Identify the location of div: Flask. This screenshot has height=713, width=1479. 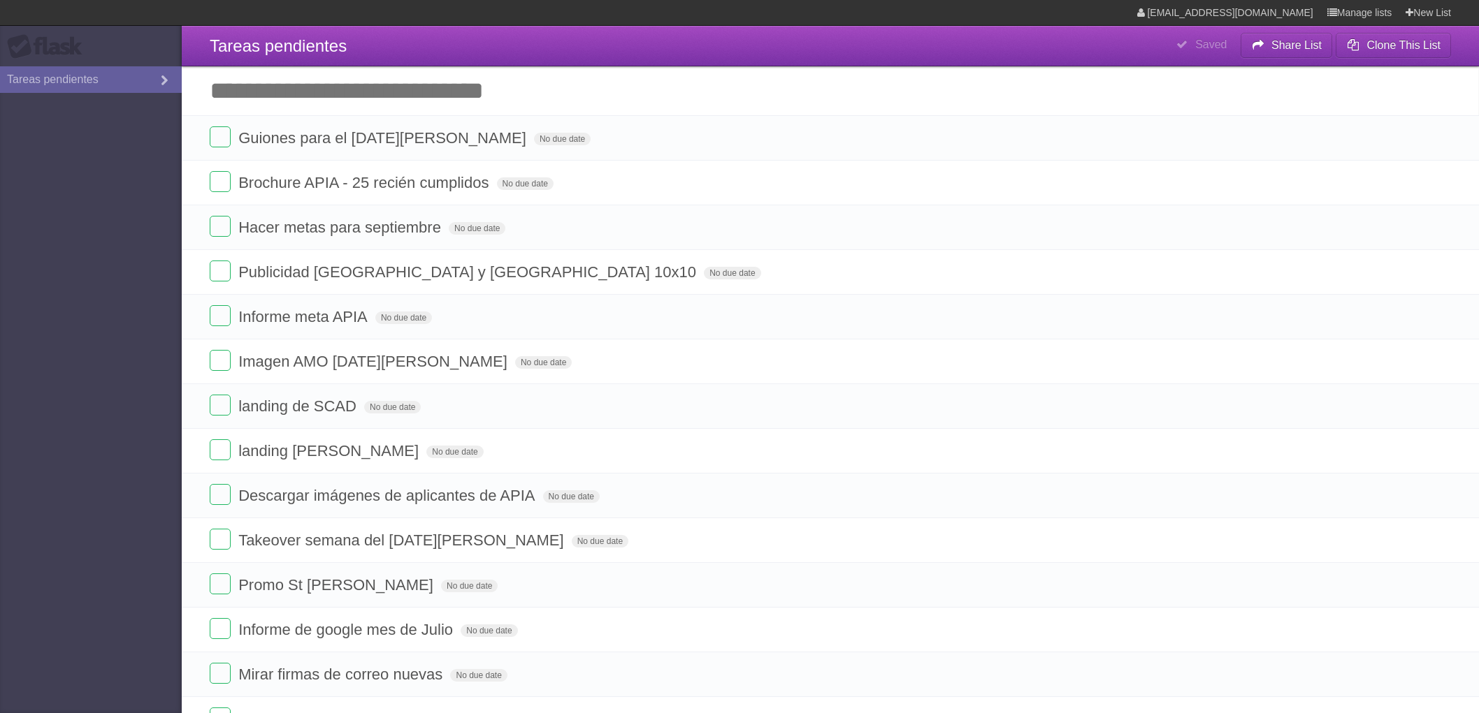
(49, 47).